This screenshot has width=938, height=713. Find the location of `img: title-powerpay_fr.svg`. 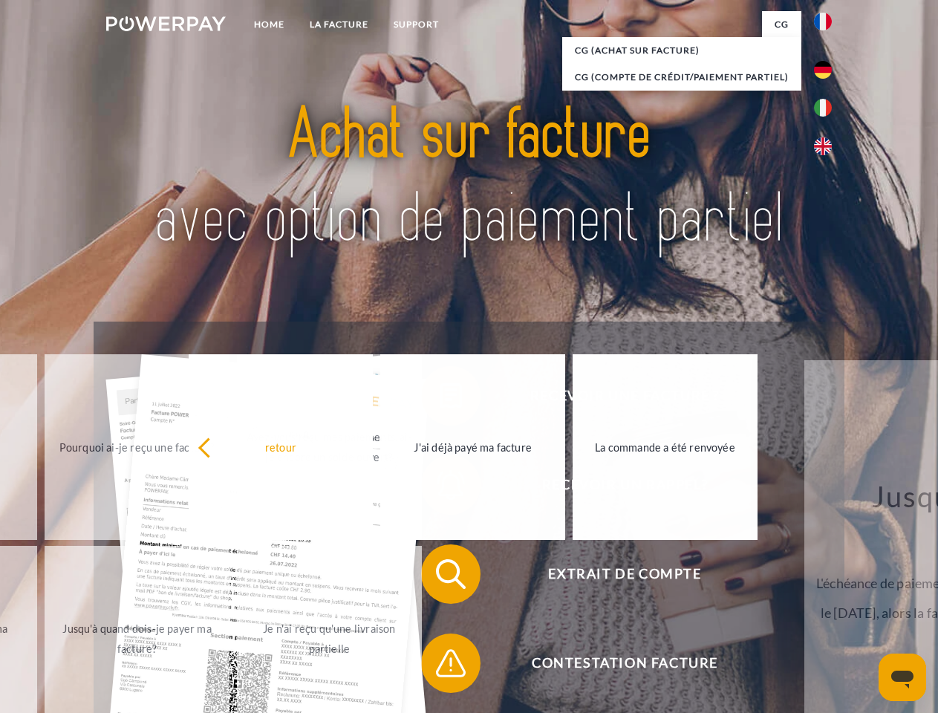

img: title-powerpay_fr.svg is located at coordinates (469, 178).